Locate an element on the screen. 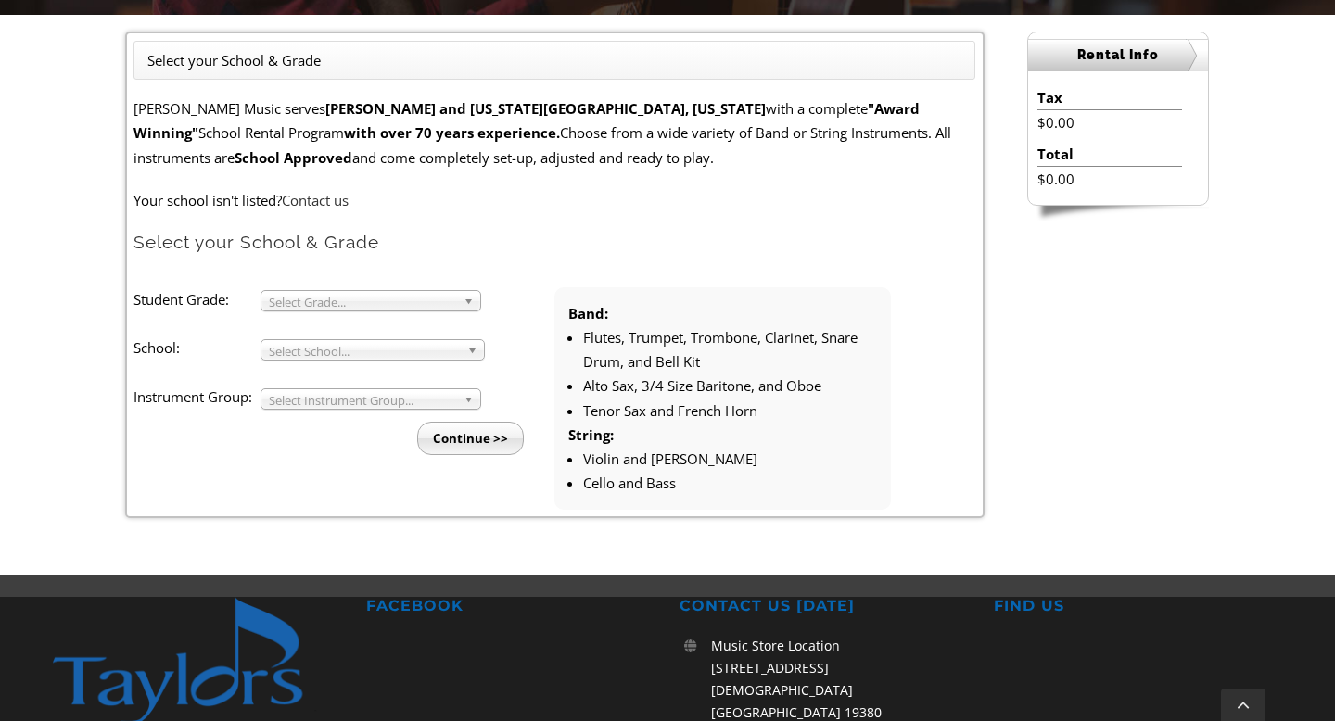  li: Cello and Bass is located at coordinates (730, 483).